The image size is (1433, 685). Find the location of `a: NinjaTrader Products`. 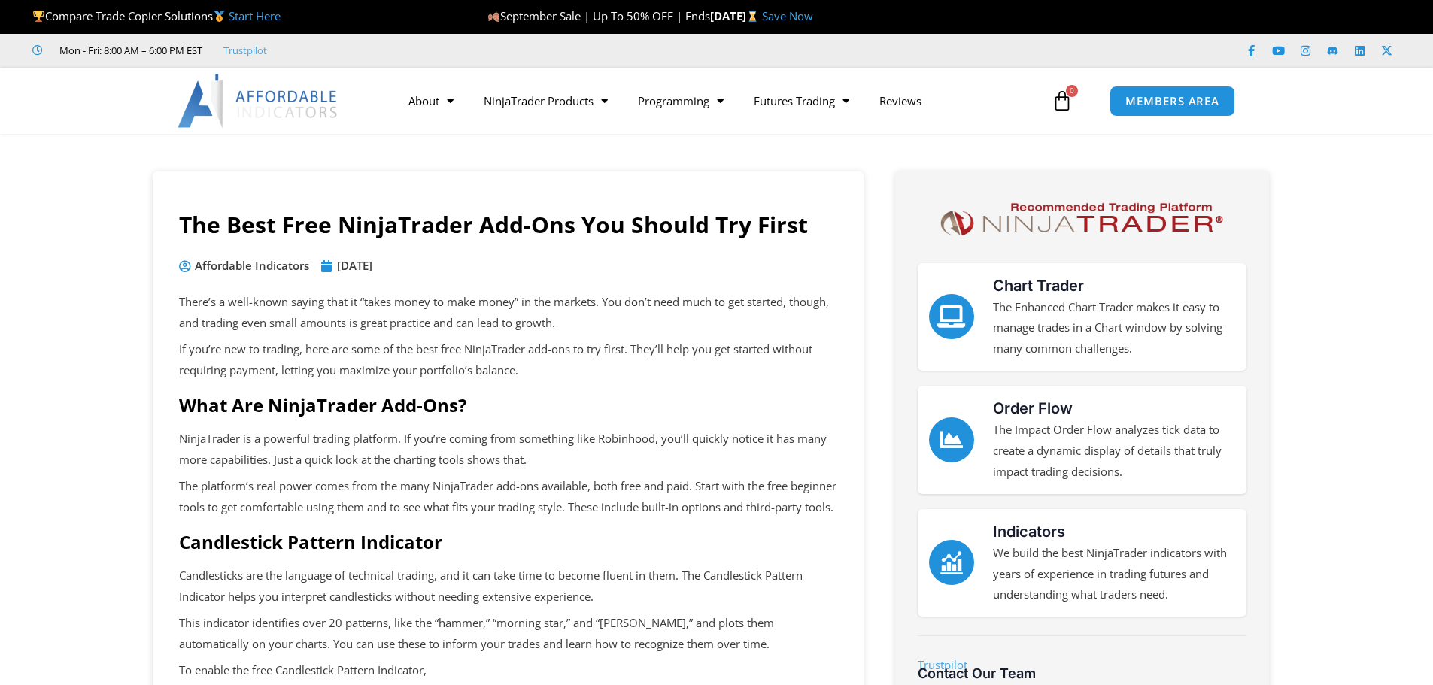

a: NinjaTrader Products is located at coordinates (545, 101).